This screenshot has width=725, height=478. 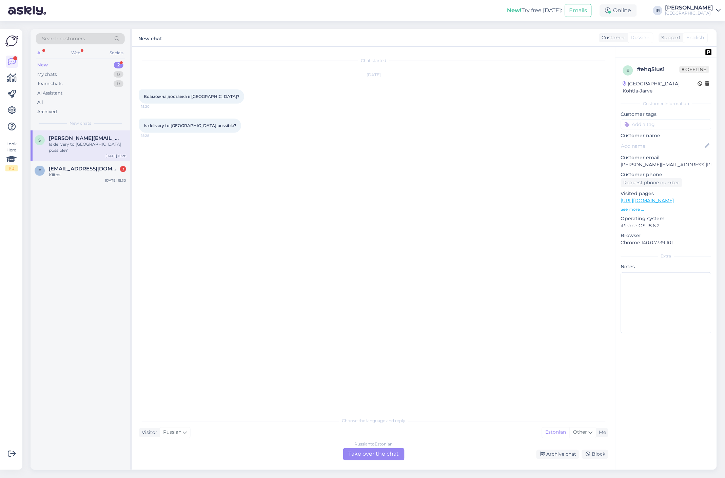 What do you see at coordinates (374, 455) in the screenshot?
I see `div: Take over the chat` at bounding box center [374, 455].